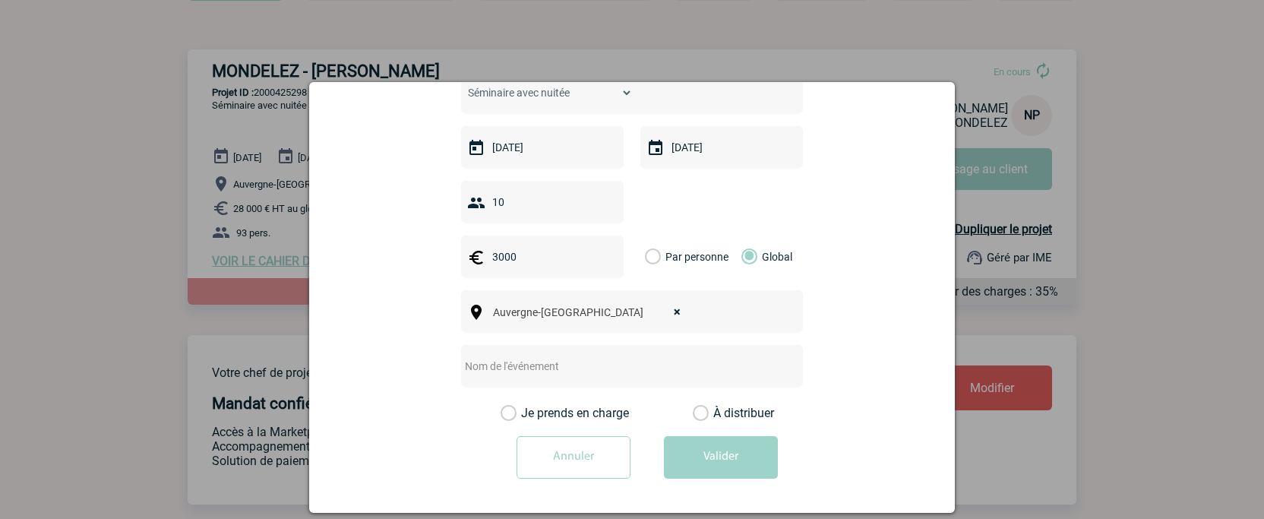  What do you see at coordinates (653, 257) in the screenshot?
I see `label: Par personne` at bounding box center [653, 257].